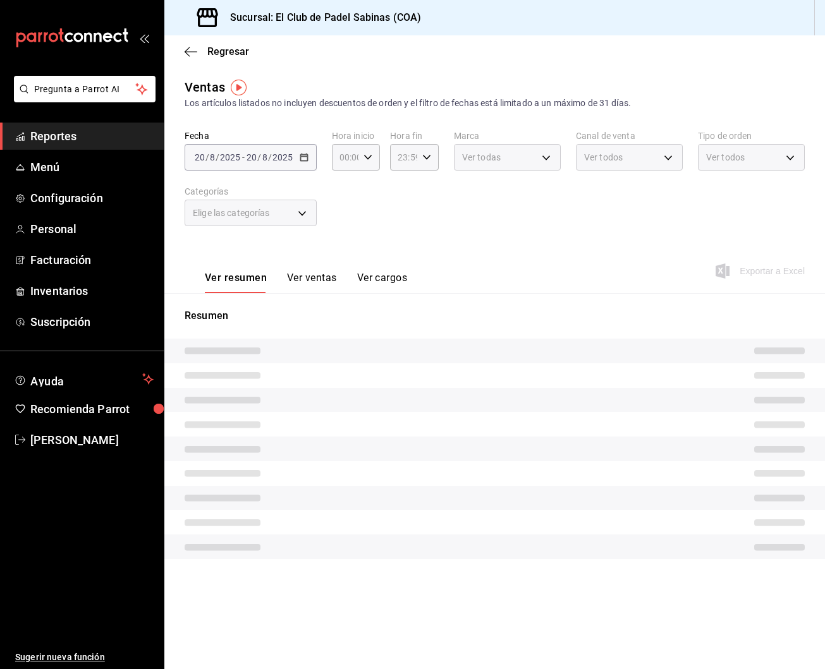 The height and width of the screenshot is (669, 825). I want to click on button: Pregunta a Parrot AI, so click(85, 89).